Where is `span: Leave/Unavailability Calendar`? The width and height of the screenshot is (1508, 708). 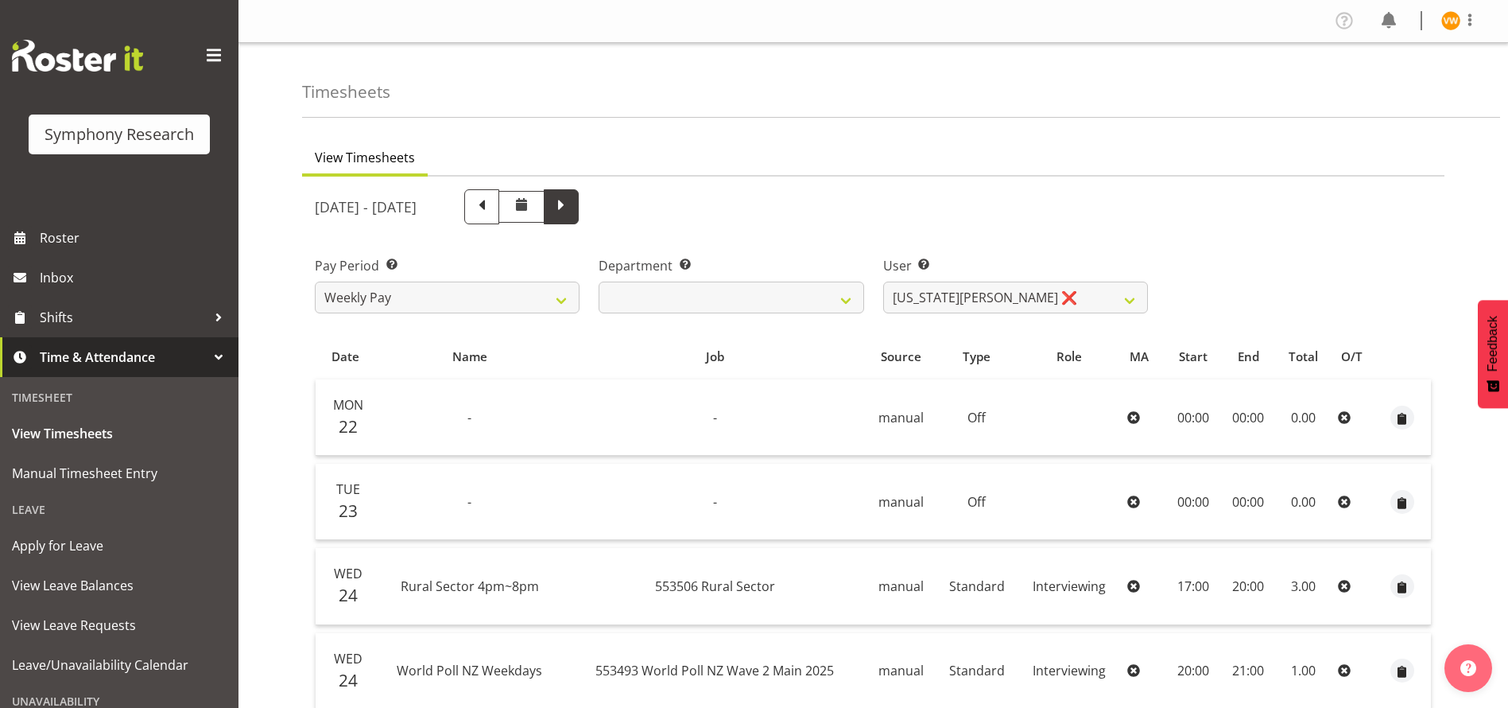
span: Leave/Unavailability Calendar is located at coordinates (119, 665).